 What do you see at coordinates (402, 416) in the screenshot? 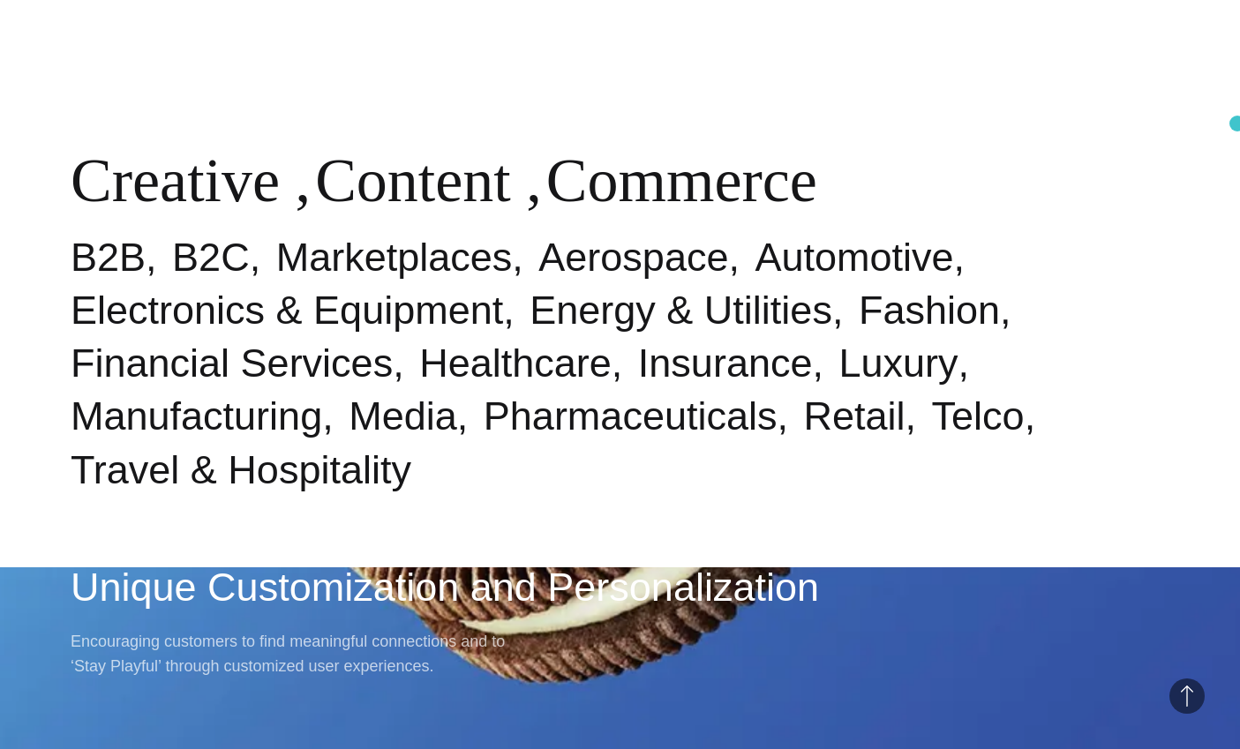
I see `a: Media` at bounding box center [402, 416].